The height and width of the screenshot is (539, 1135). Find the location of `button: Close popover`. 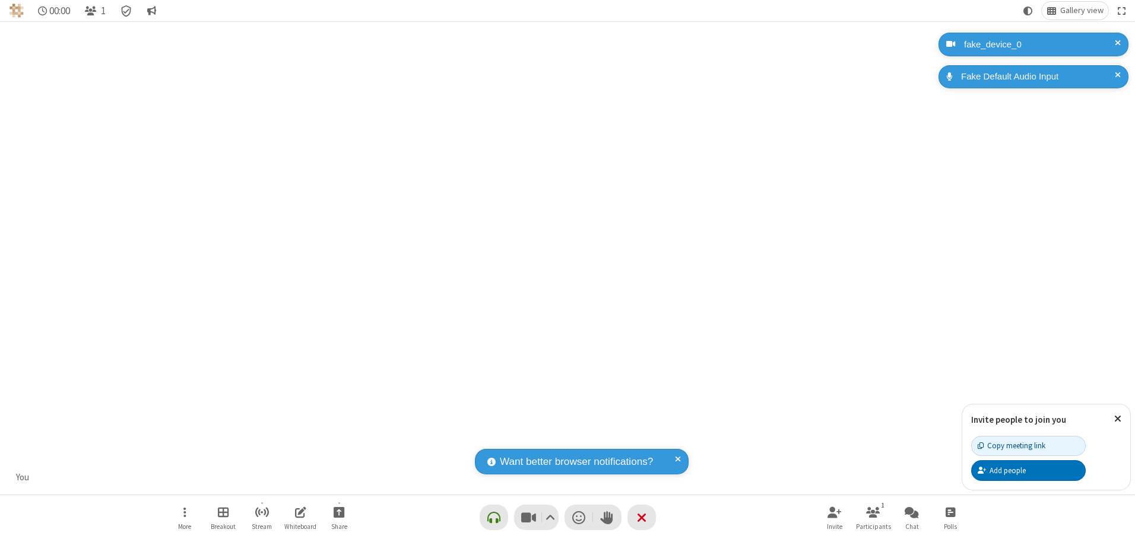

button: Close popover is located at coordinates (1117, 419).